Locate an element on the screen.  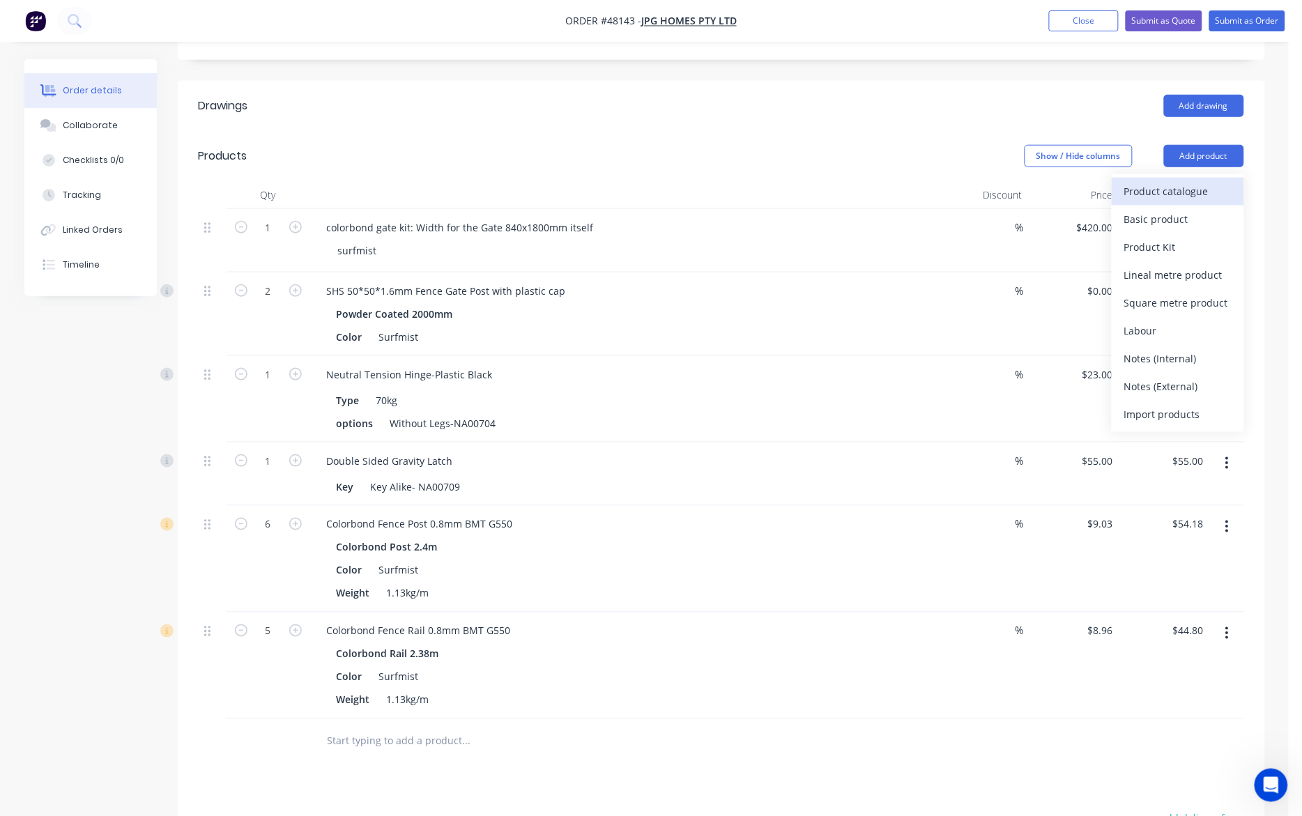
div: Timeline is located at coordinates (81, 265).